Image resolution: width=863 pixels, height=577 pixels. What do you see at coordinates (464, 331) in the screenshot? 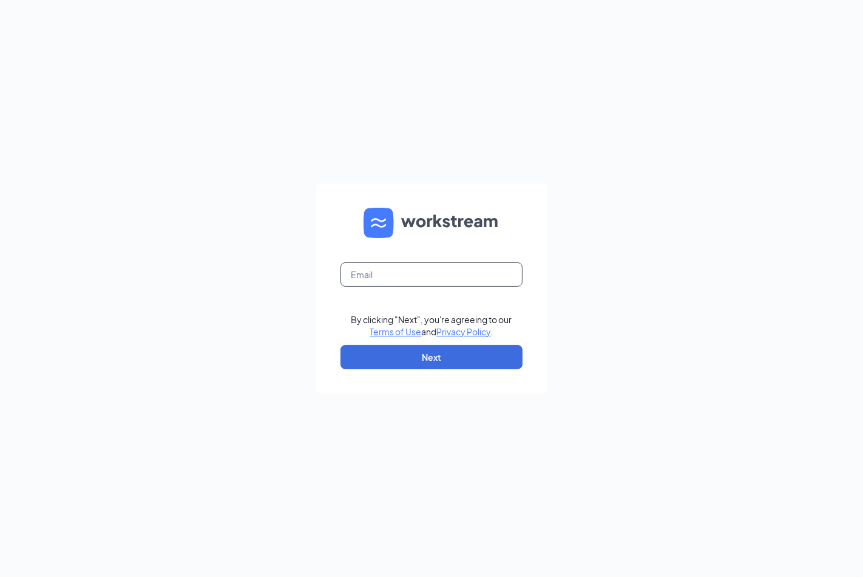
I see `a: Privacy Policy` at bounding box center [464, 331].